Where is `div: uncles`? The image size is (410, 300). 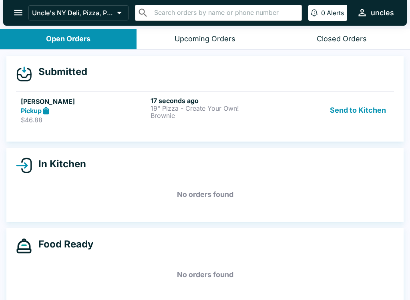 div: uncles is located at coordinates (382, 13).